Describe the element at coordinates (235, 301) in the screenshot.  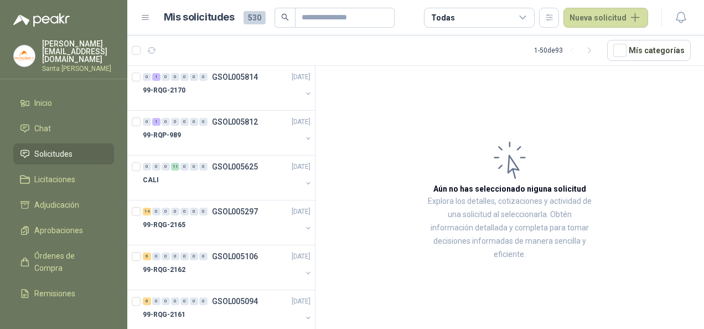
I see `p: GSOL005094` at that location.